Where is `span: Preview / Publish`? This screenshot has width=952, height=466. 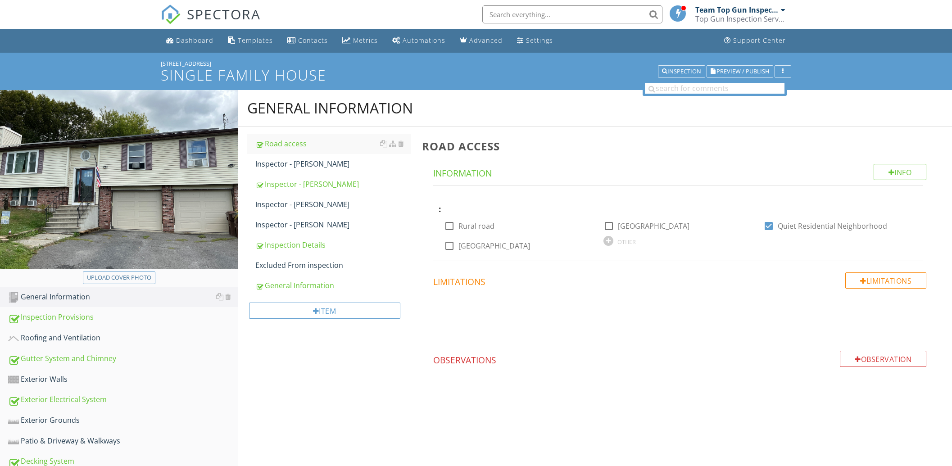 span: Preview / Publish is located at coordinates (743, 71).